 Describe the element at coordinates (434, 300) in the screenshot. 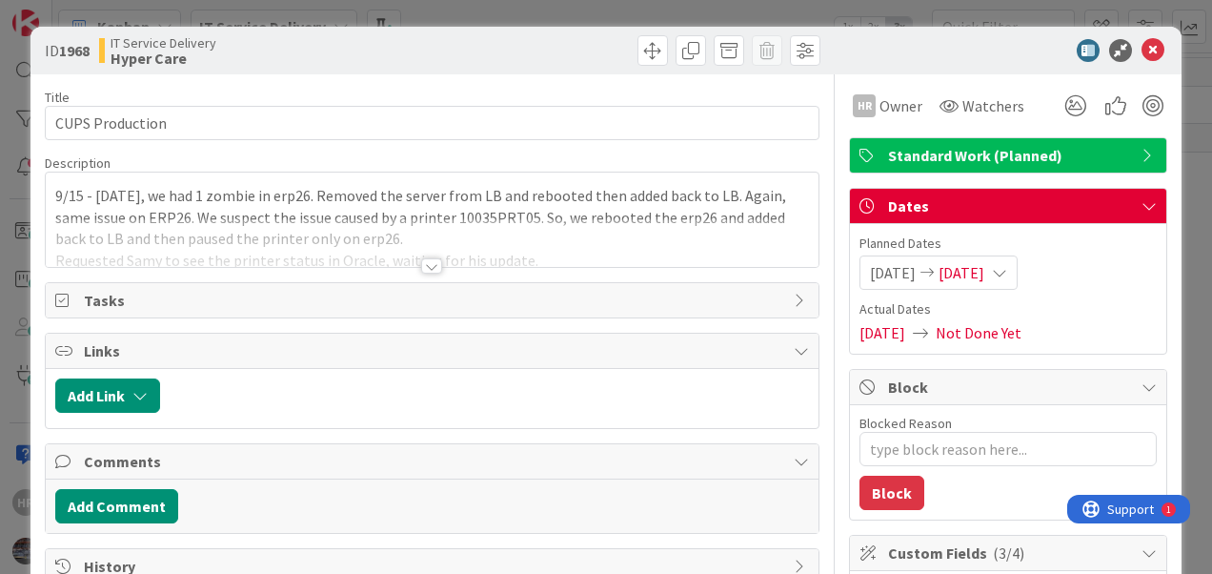

I see `span: Tasks` at that location.